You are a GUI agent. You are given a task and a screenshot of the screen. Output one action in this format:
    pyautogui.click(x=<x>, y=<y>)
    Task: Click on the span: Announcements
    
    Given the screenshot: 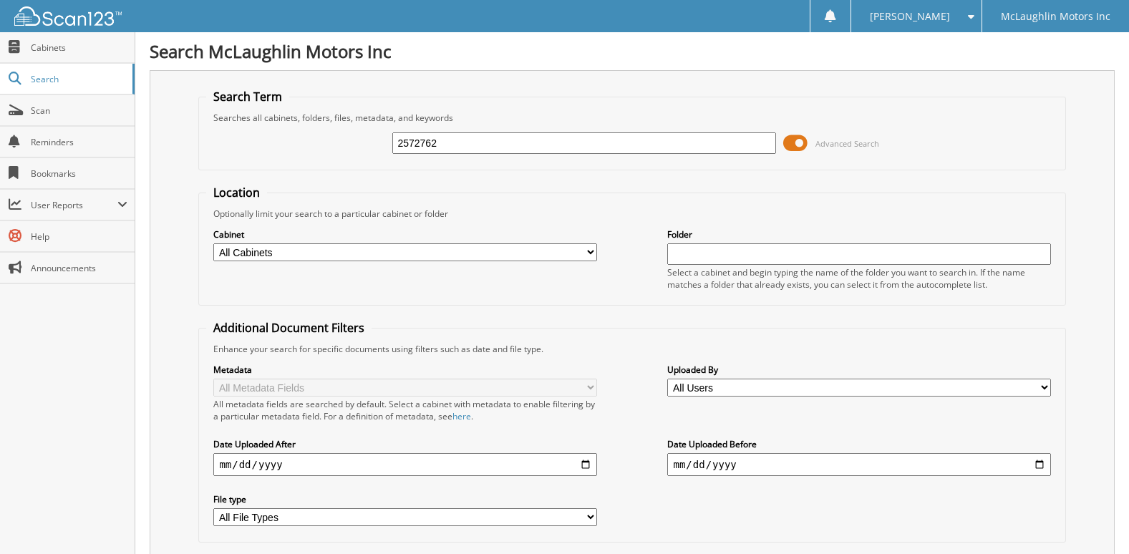 What is the action you would take?
    pyautogui.click(x=79, y=268)
    